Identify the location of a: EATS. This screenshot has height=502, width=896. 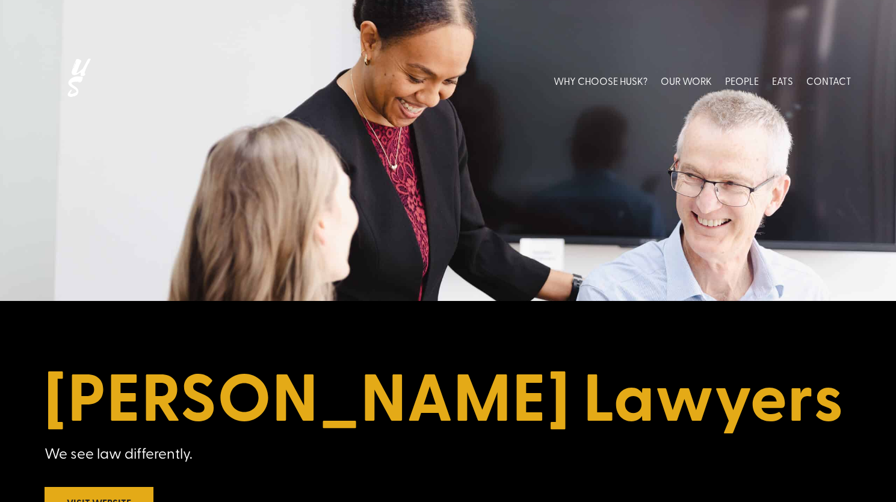
(782, 80).